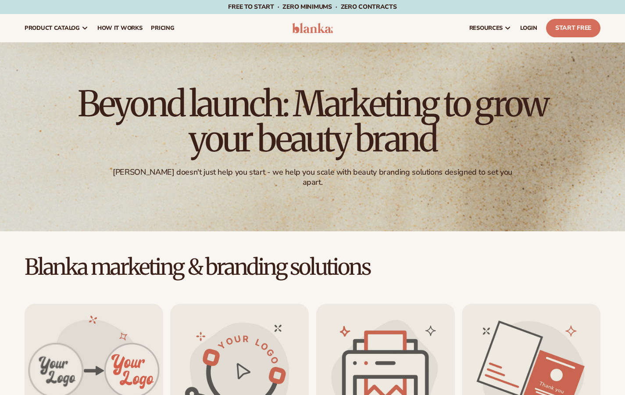 The image size is (625, 395). I want to click on img: logo, so click(313, 28).